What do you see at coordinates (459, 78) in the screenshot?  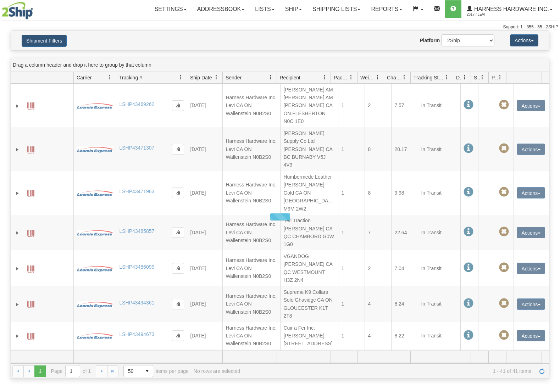 I see `span: Delivery Status` at bounding box center [459, 78].